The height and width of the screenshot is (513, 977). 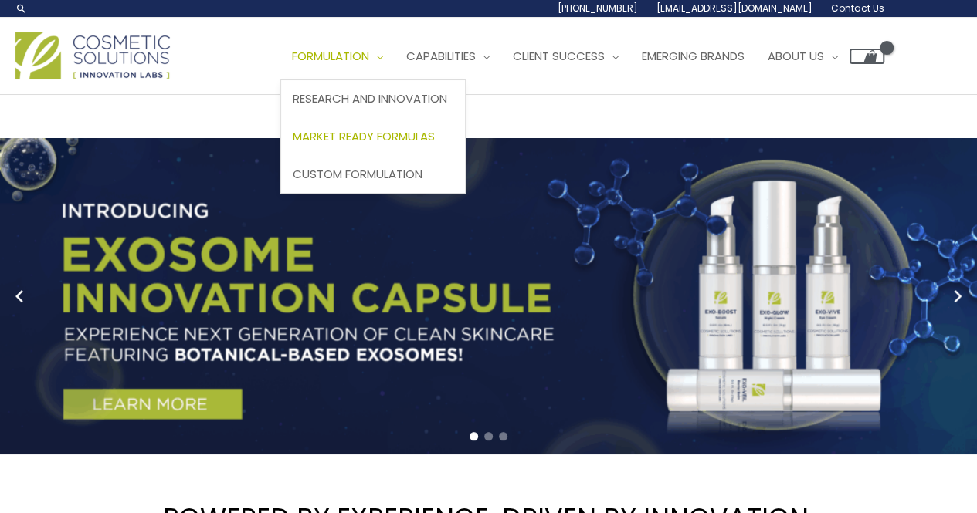 I want to click on span: Go to slide 3, so click(x=503, y=436).